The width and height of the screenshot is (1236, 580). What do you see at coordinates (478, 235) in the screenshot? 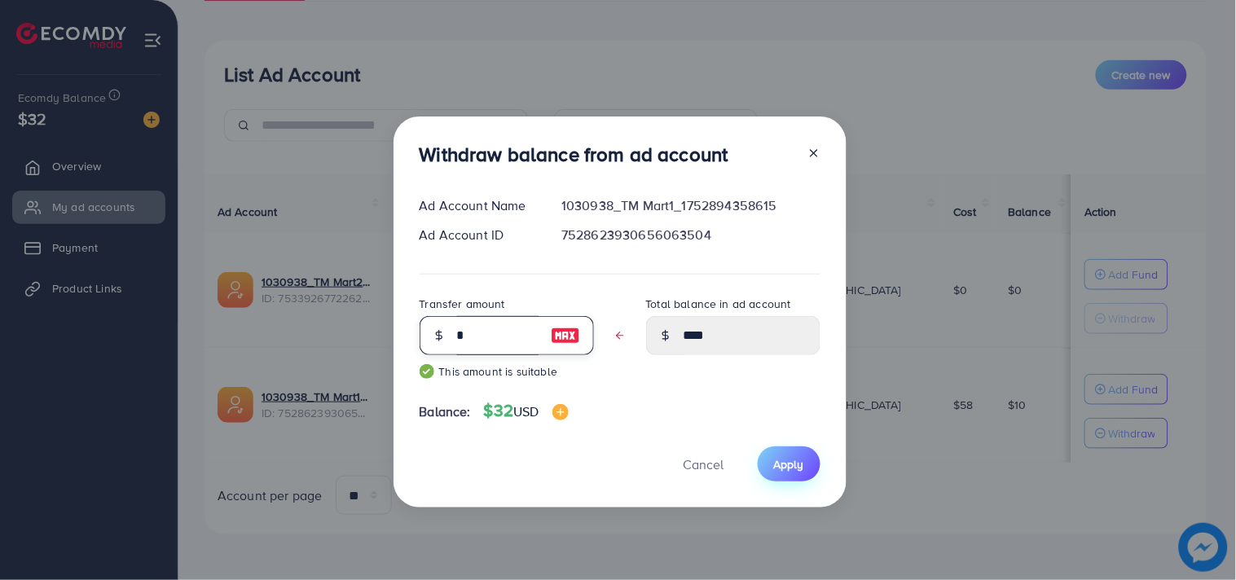
I see `div: Ad Account ID` at bounding box center [478, 235].